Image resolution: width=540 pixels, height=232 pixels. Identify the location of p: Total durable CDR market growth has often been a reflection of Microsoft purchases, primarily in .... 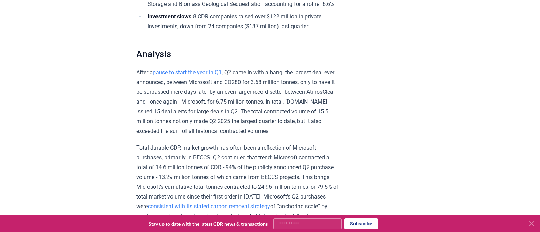
(238, 182).